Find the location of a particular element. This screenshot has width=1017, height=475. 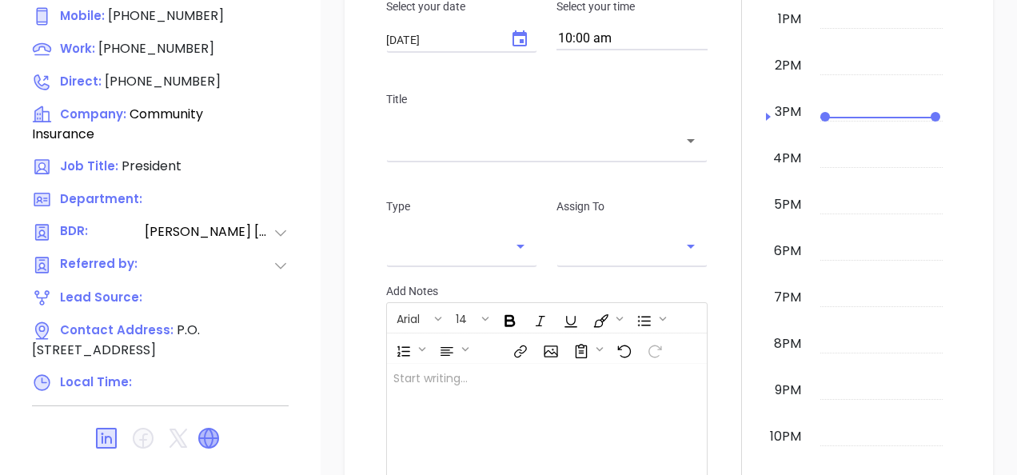

div: 2pm is located at coordinates (788, 66).